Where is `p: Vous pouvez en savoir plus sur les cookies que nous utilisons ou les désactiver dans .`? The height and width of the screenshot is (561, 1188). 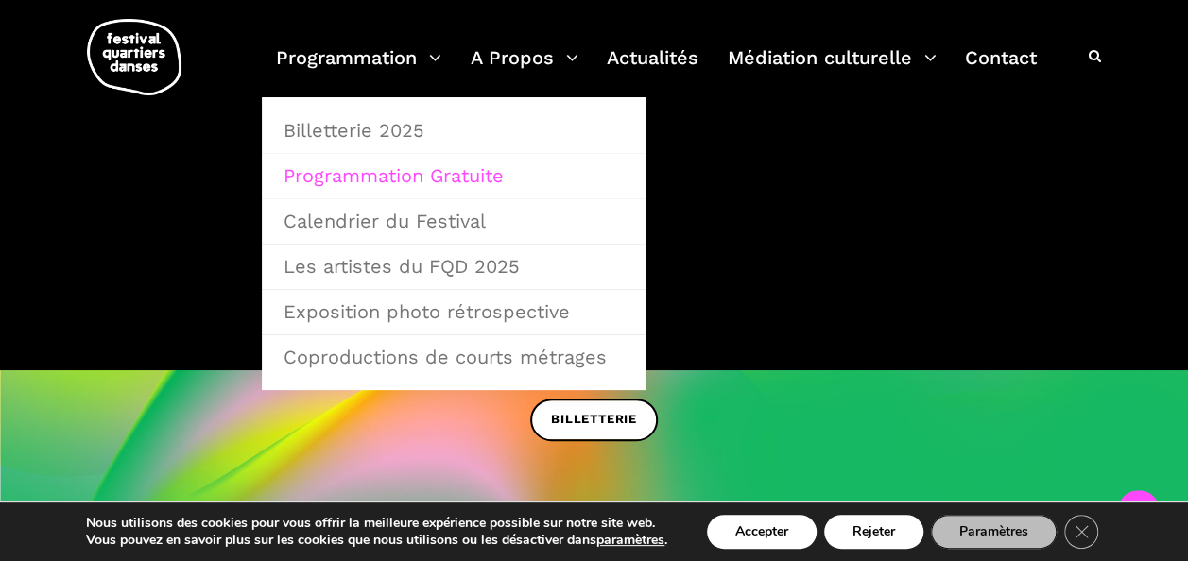
p: Vous pouvez en savoir plus sur les cookies que nous utilisons ou les désactiver dans . is located at coordinates (376, 540).